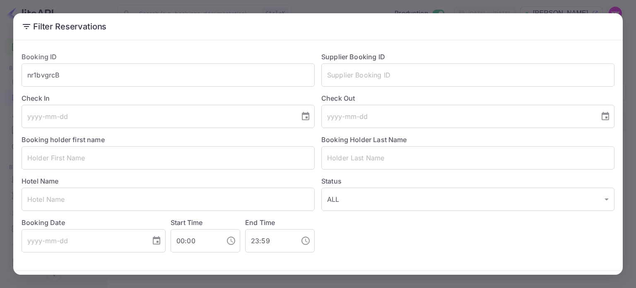  Describe the element at coordinates (468, 181) in the screenshot. I see `label: Status` at that location.